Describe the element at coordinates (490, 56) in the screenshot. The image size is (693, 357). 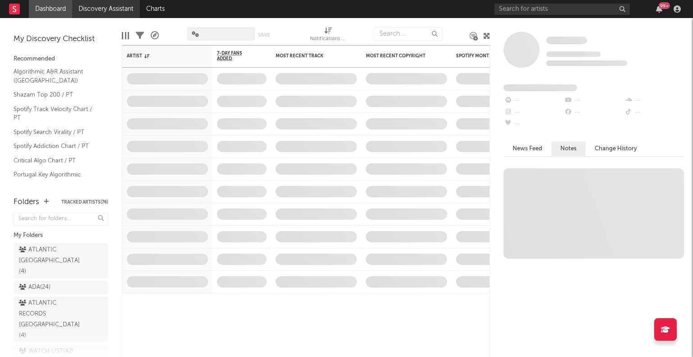
I see `div: Spotify Monthly Listeners` at that location.